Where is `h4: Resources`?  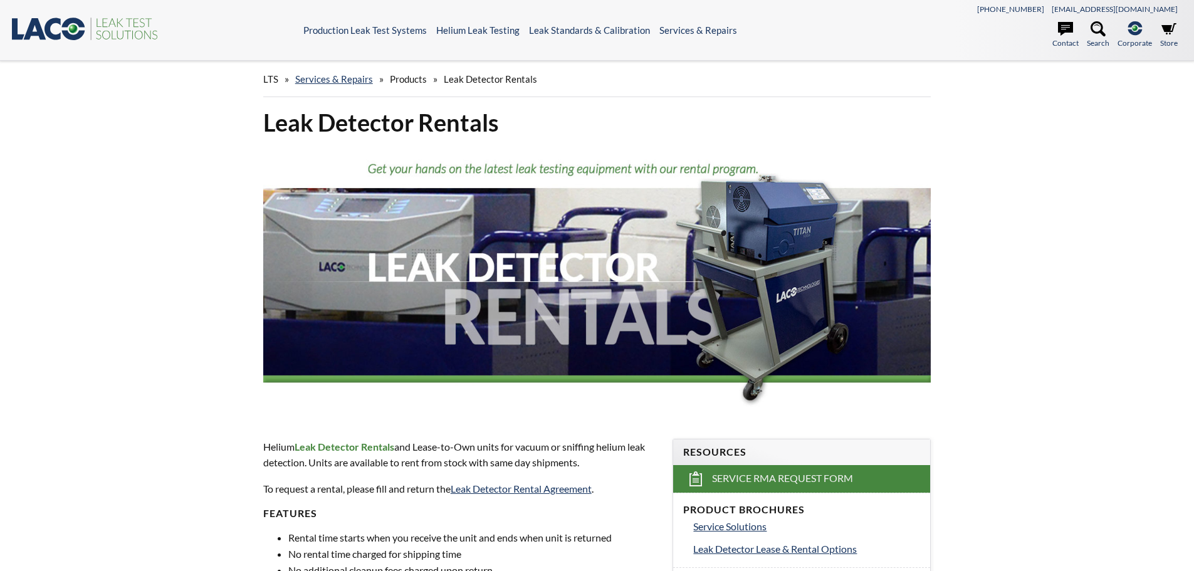
h4: Resources is located at coordinates (802, 452).